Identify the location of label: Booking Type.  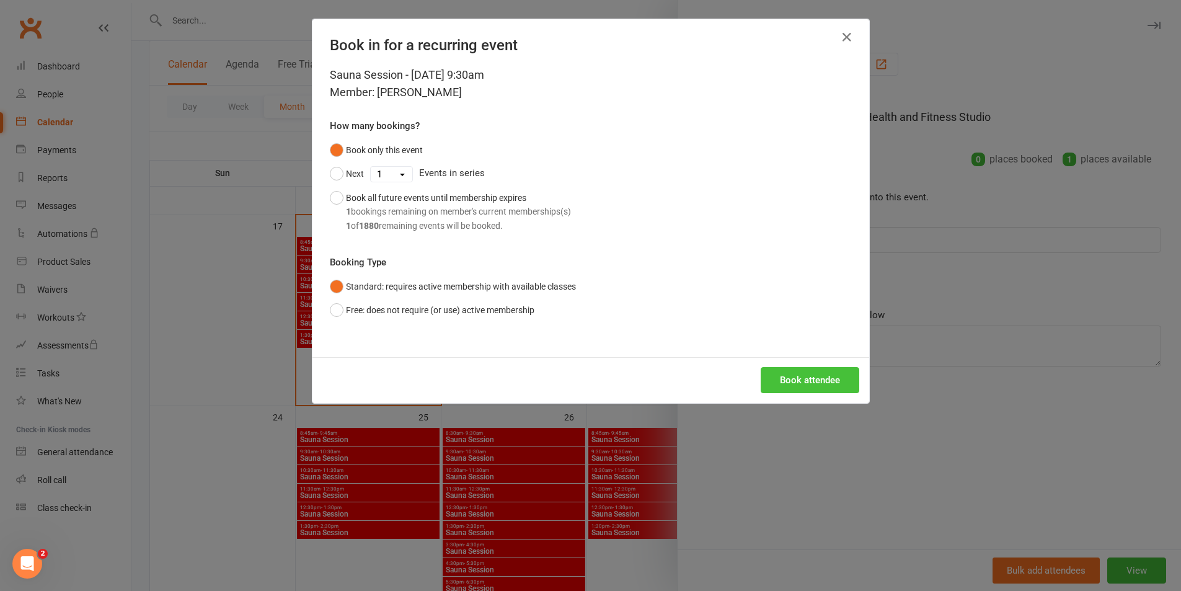
(358, 262).